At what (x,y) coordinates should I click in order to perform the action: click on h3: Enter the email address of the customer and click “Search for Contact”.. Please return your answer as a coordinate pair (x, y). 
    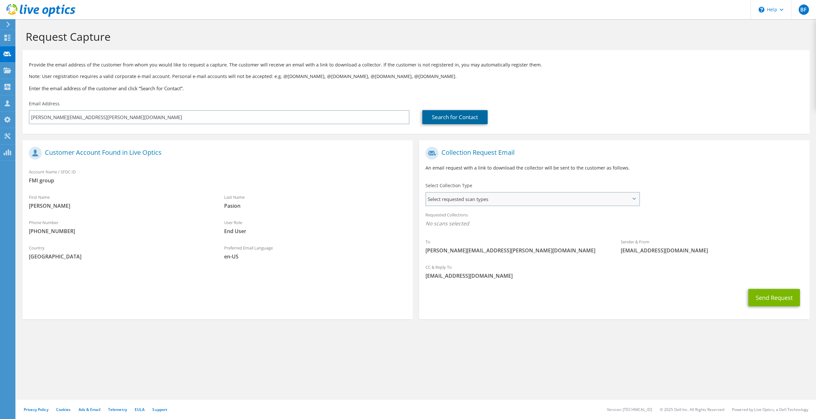
    Looking at the image, I should click on (416, 88).